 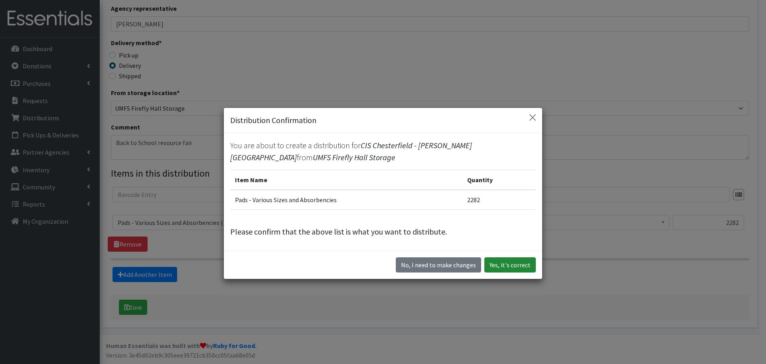 What do you see at coordinates (347, 180) in the screenshot?
I see `th: Item Name` at bounding box center [347, 180].